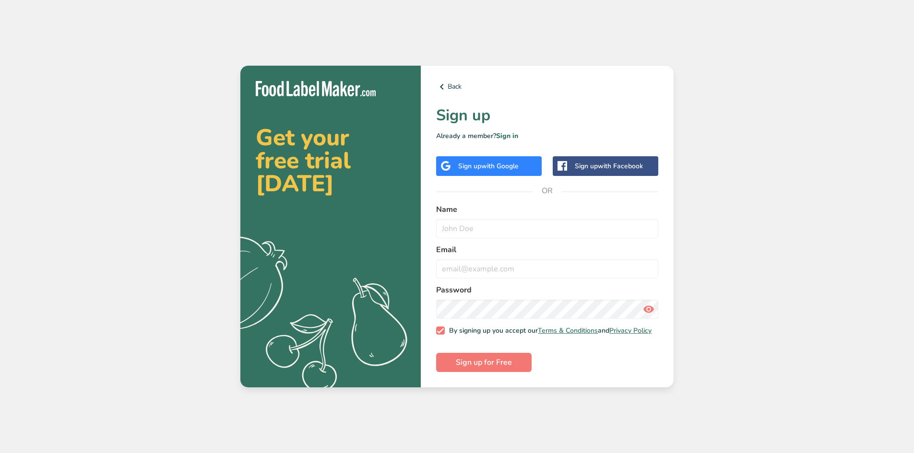 The height and width of the screenshot is (453, 914). Describe the element at coordinates (547, 116) in the screenshot. I see `h1: Sign up` at that location.